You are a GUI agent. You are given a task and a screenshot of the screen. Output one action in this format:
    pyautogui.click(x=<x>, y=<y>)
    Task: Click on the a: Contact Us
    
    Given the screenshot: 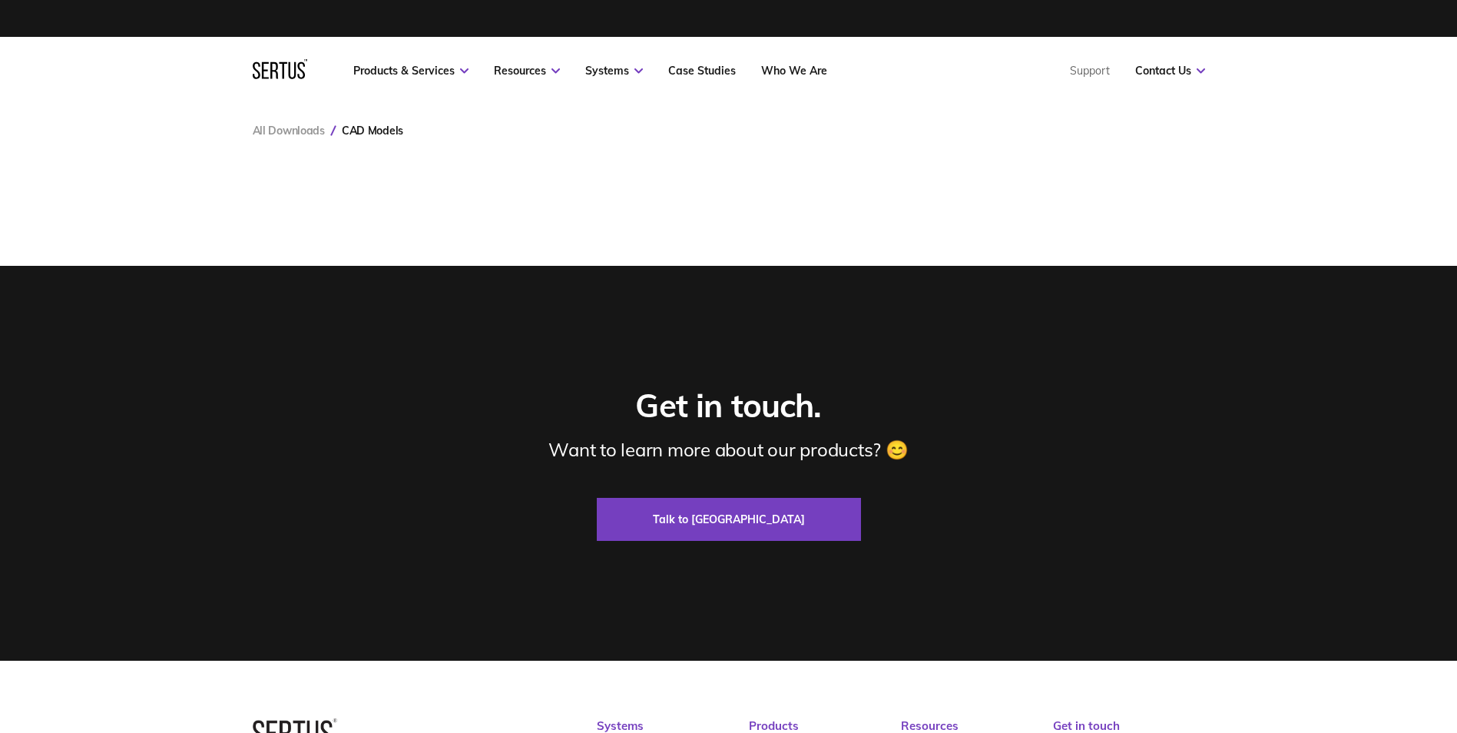 What is the action you would take?
    pyautogui.click(x=1170, y=71)
    